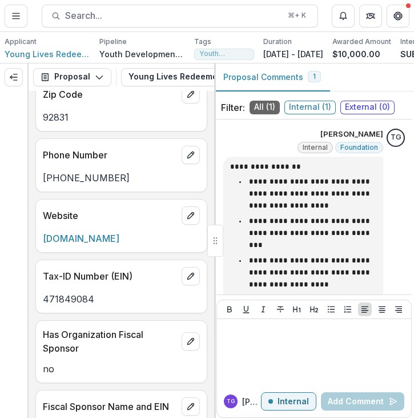 Image resolution: width=414 pixels, height=418 pixels. What do you see at coordinates (343, 16) in the screenshot?
I see `button: Notifications` at bounding box center [343, 16].